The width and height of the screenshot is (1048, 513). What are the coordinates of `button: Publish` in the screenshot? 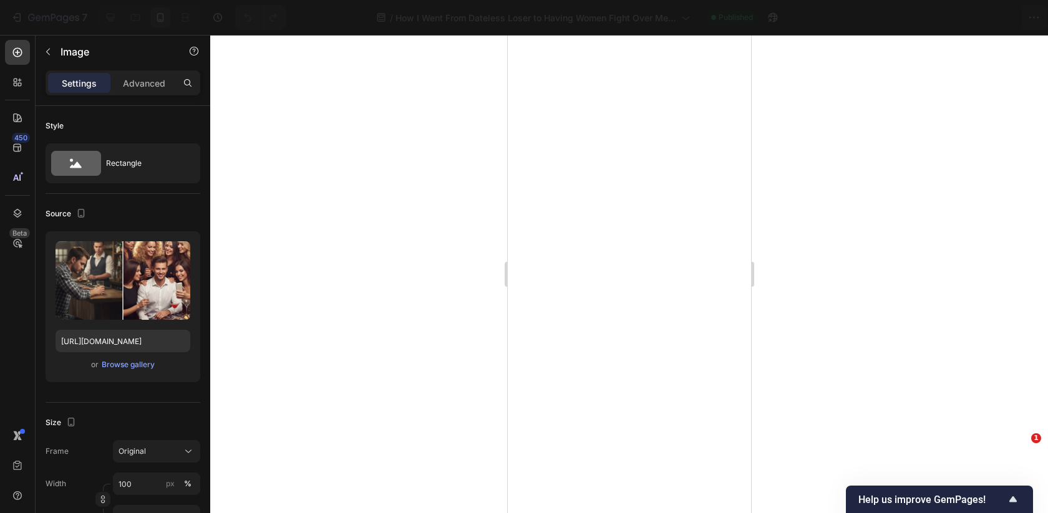 It's located at (991, 17).